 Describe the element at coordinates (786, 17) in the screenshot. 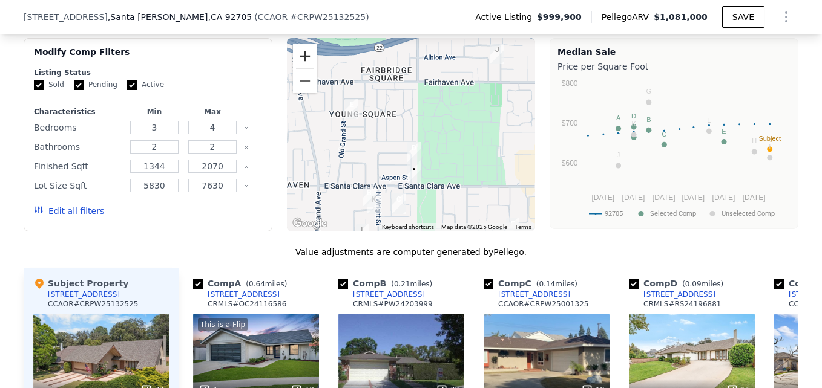

I see `button: Show Options` at that location.